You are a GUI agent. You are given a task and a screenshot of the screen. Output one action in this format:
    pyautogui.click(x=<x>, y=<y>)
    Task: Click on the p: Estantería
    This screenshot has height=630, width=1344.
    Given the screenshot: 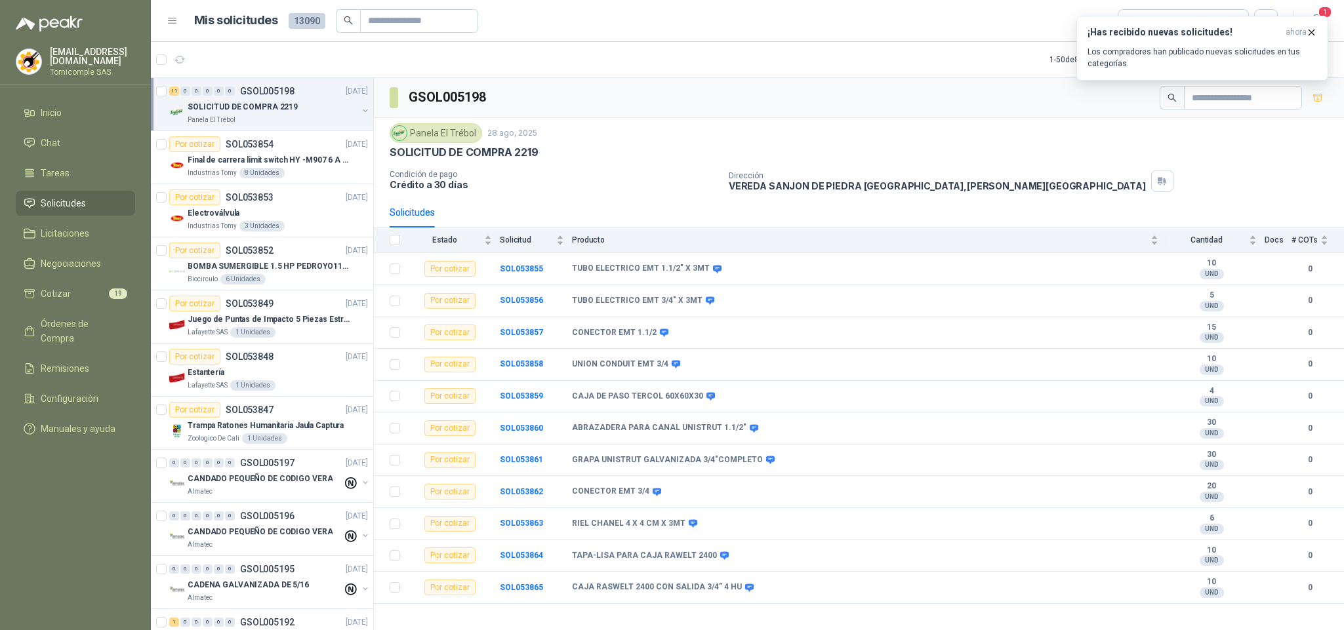 What is the action you would take?
    pyautogui.click(x=206, y=373)
    